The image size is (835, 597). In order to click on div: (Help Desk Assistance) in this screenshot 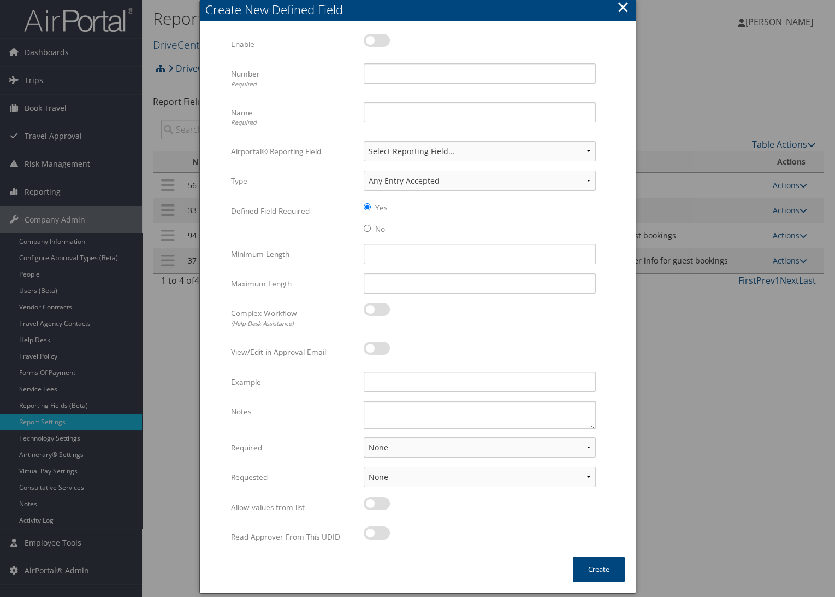, I will do `click(293, 323)`.